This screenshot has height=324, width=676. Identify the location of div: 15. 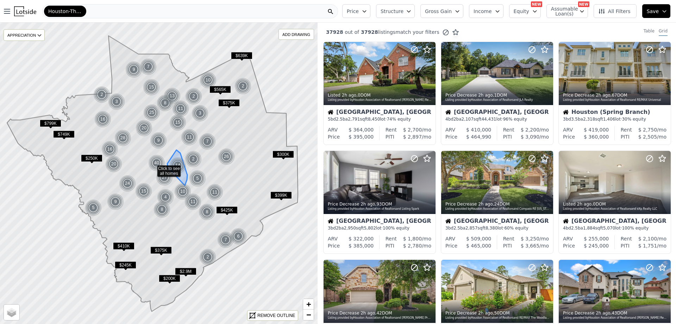
(178, 122).